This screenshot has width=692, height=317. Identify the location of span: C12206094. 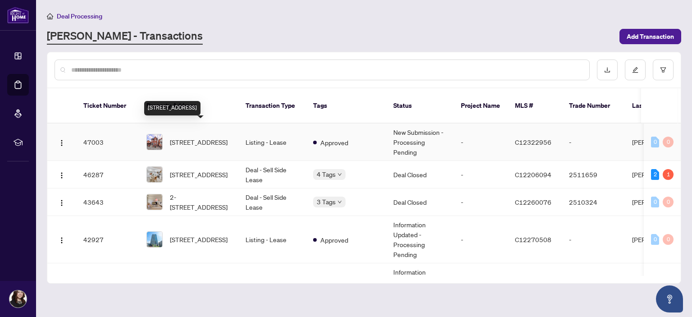
(533, 174).